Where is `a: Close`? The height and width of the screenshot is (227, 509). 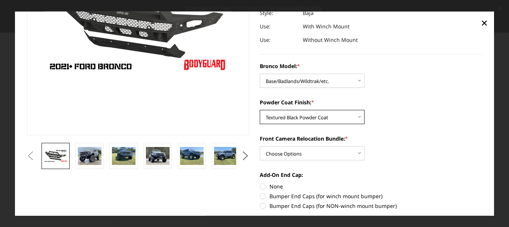 a: Close is located at coordinates (485, 23).